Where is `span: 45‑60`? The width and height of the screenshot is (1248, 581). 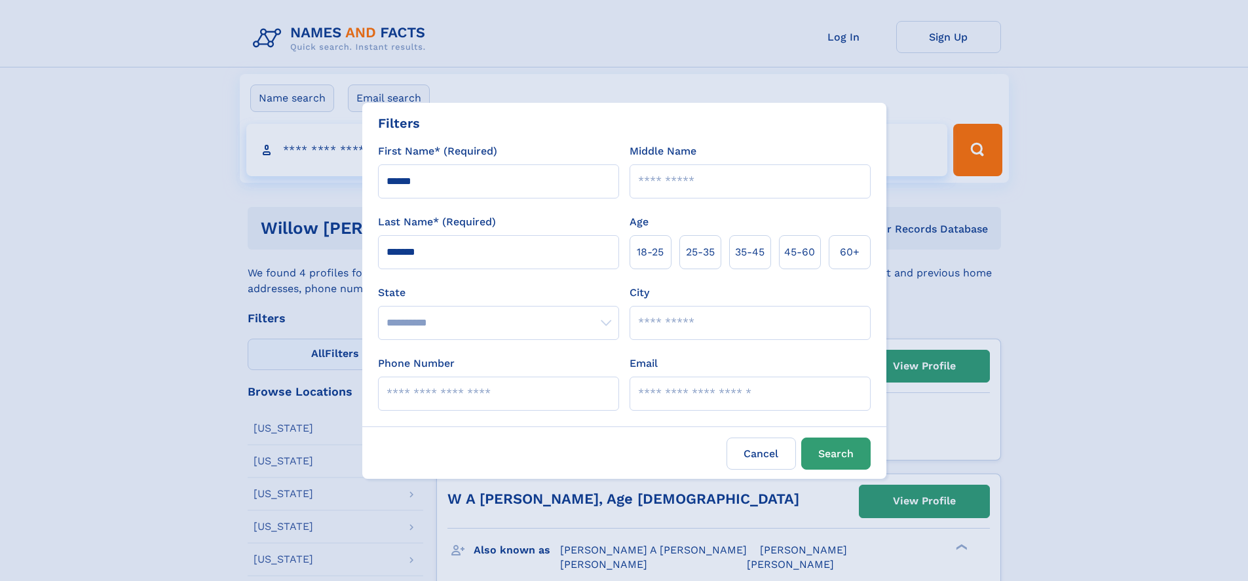
span: 45‑60 is located at coordinates (799, 252).